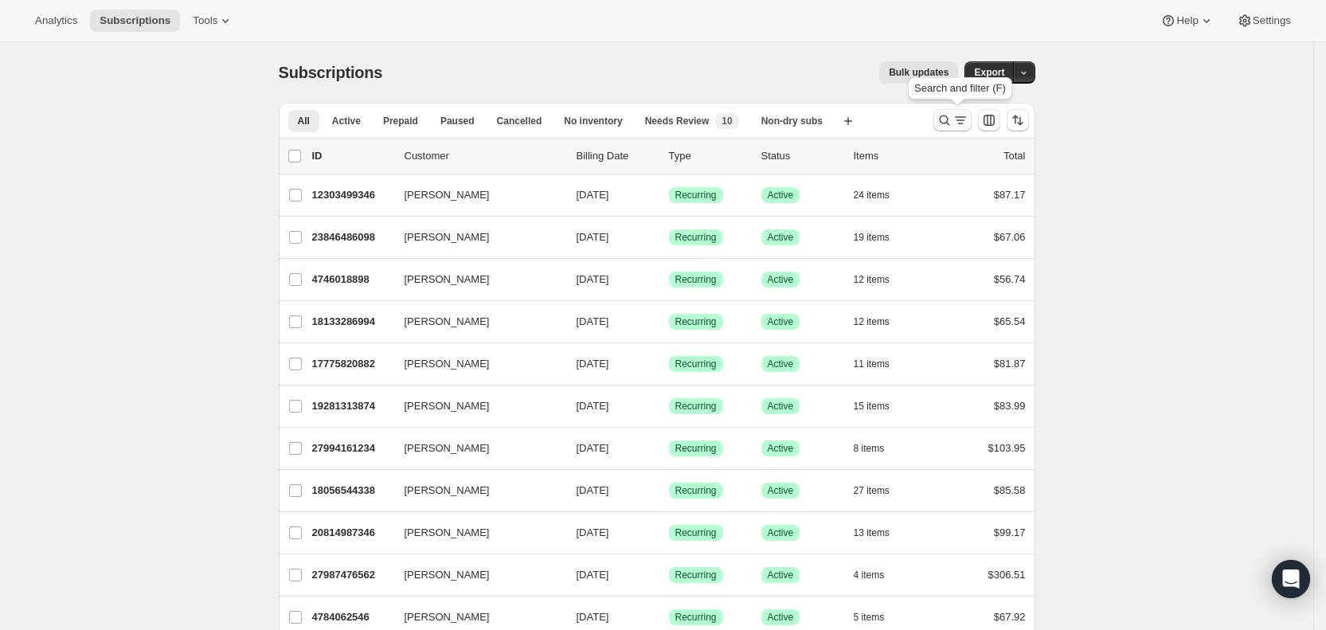  What do you see at coordinates (880, 533) in the screenshot?
I see `button: 13 items` at bounding box center [880, 533].